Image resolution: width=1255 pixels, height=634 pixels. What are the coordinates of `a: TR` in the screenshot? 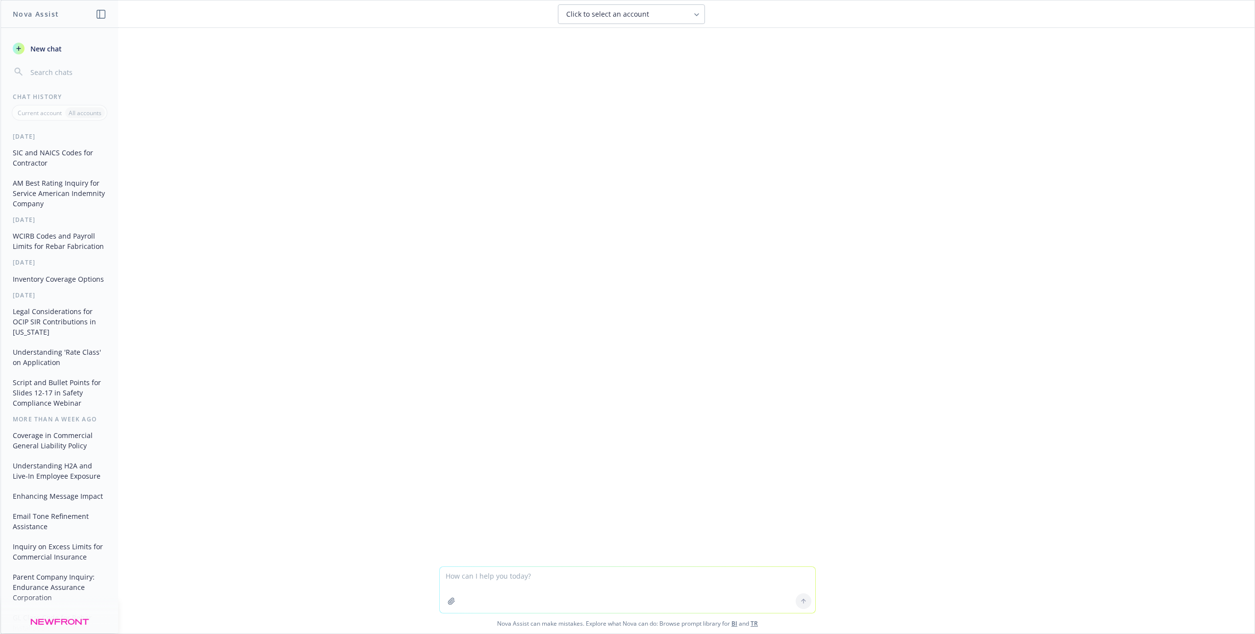 It's located at (754, 623).